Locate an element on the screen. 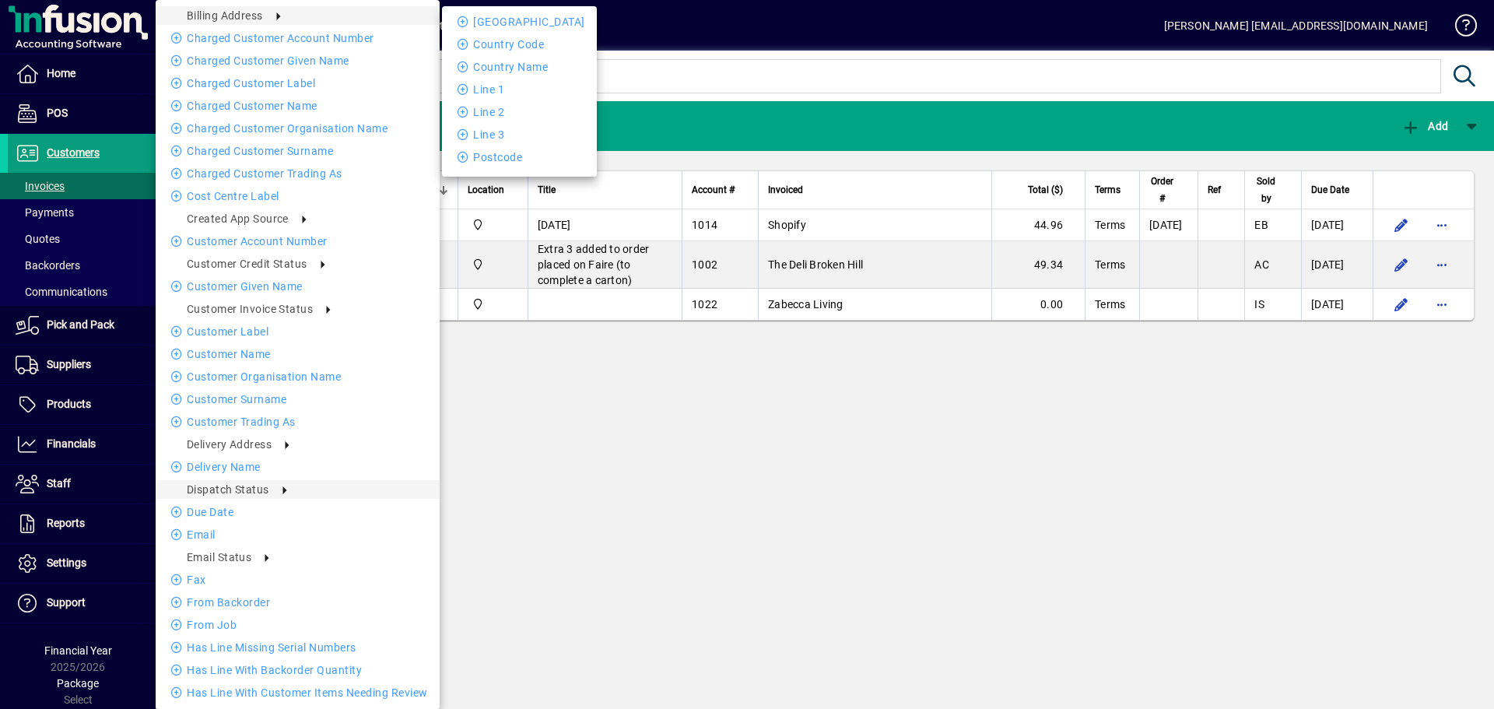 The width and height of the screenshot is (1494, 709). span: Created App Source is located at coordinates (237, 219).